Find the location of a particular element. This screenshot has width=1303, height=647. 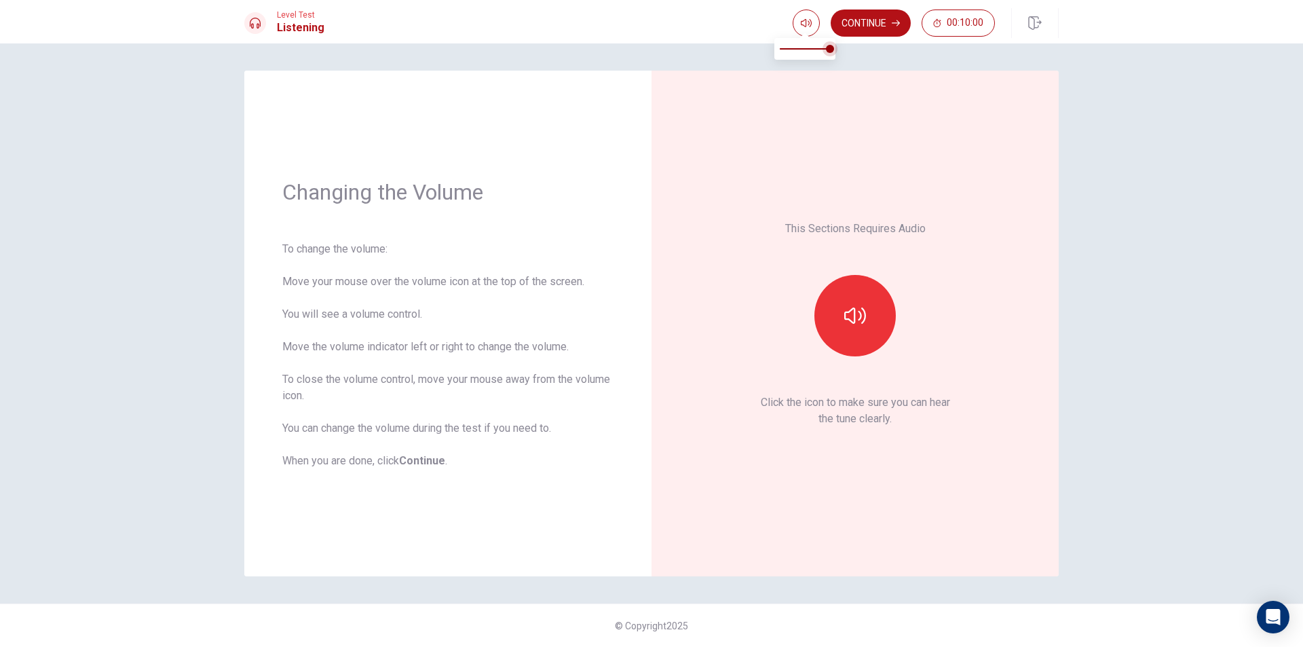

span: Level Test is located at coordinates (301, 15).